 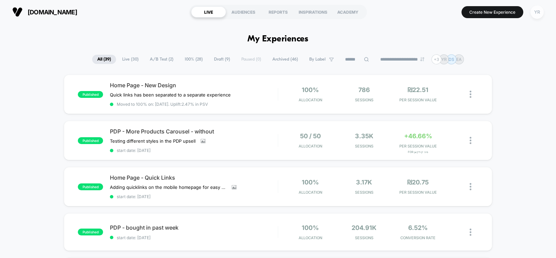 I want to click on span: 204.91k, so click(x=364, y=227).